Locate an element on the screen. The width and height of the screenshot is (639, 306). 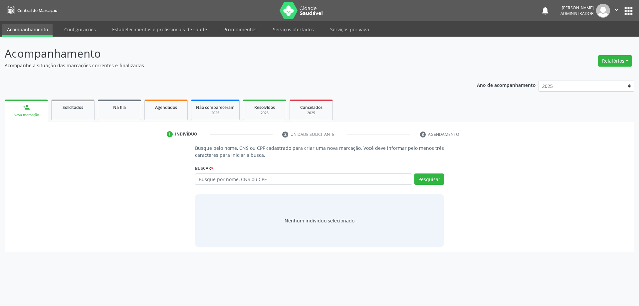
a: Serviços por vaga is located at coordinates (349, 29).